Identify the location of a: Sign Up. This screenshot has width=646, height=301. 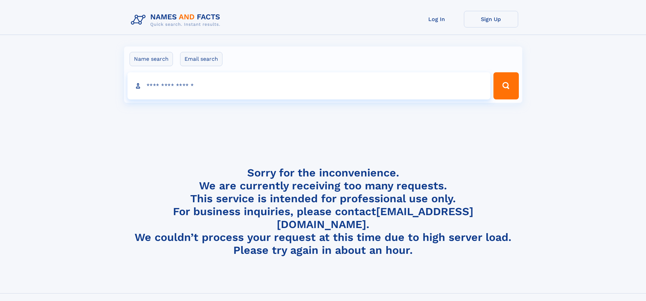
(491, 19).